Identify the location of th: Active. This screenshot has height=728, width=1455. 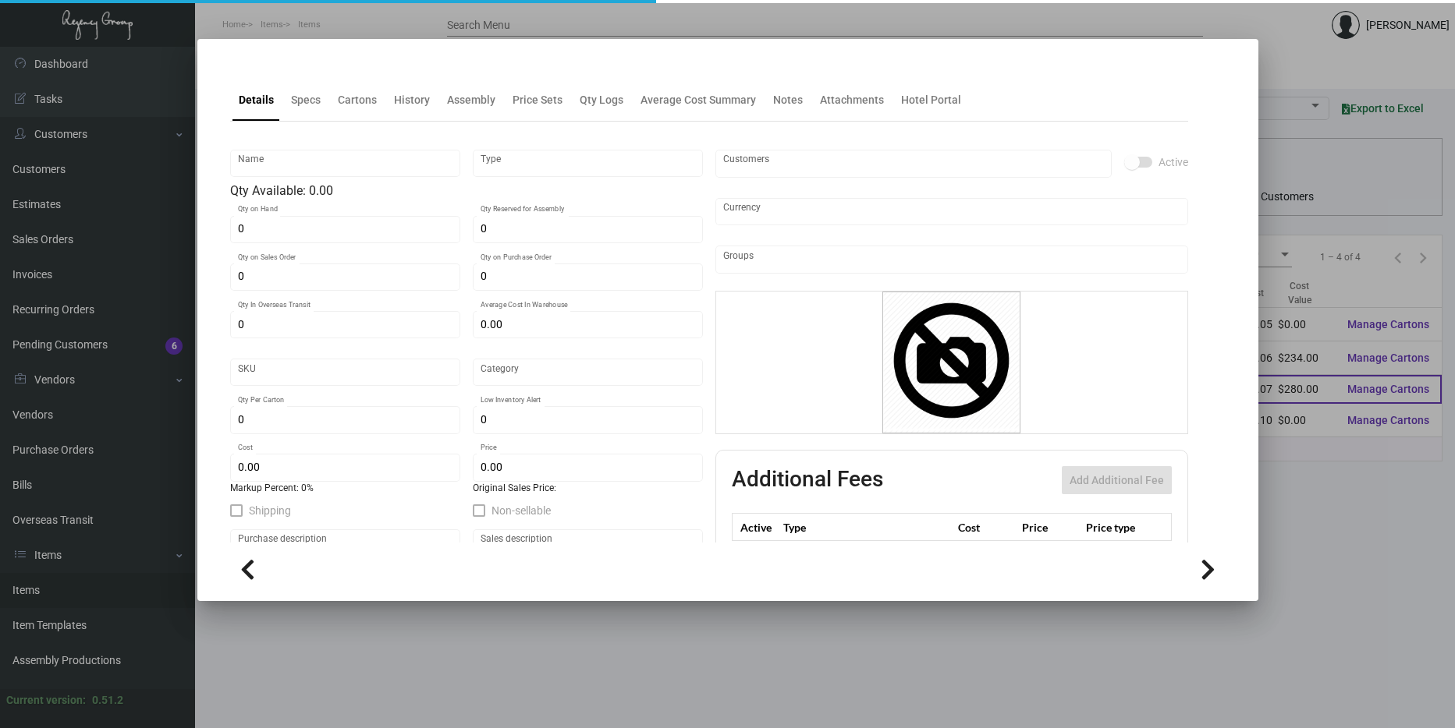
(755, 527).